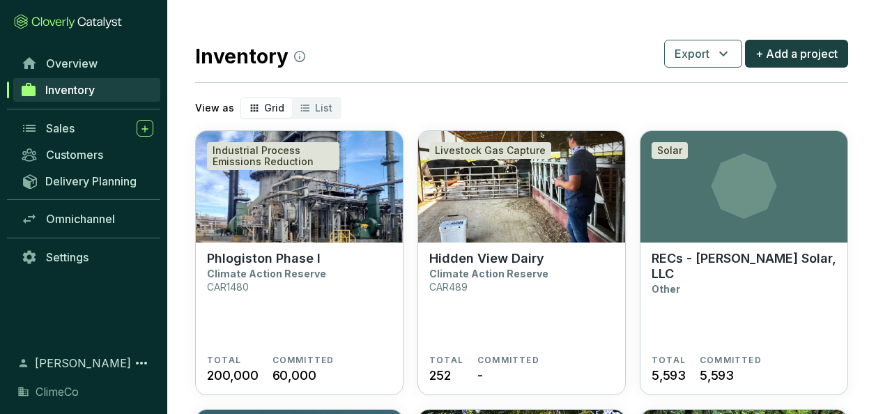  I want to click on span: Delivery Planning, so click(91, 181).